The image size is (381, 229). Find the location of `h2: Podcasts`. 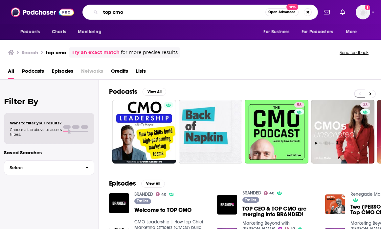

h2: Podcasts is located at coordinates (123, 91).